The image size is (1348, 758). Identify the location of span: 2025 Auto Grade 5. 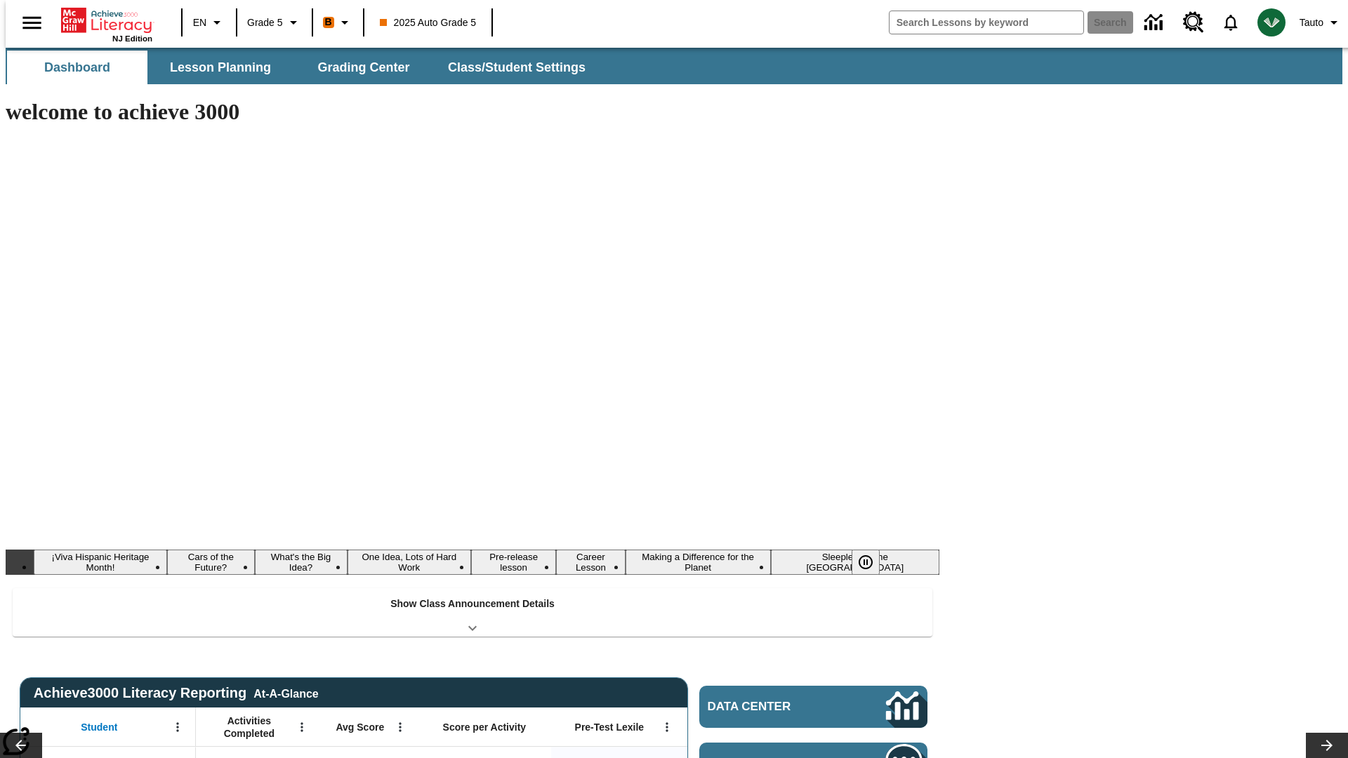
(428, 22).